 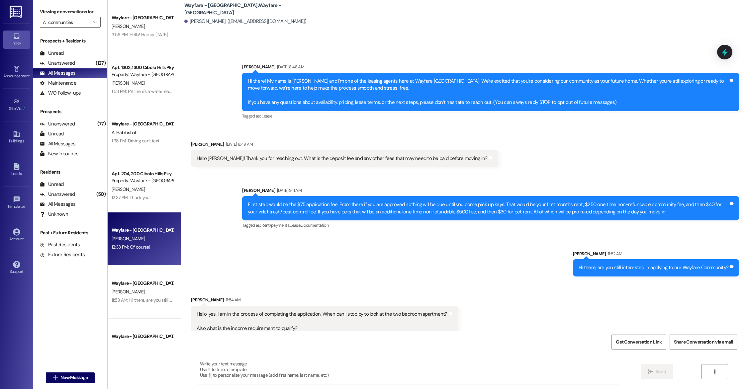 What do you see at coordinates (101, 63) in the screenshot?
I see `div: (127)` at bounding box center [101, 63].